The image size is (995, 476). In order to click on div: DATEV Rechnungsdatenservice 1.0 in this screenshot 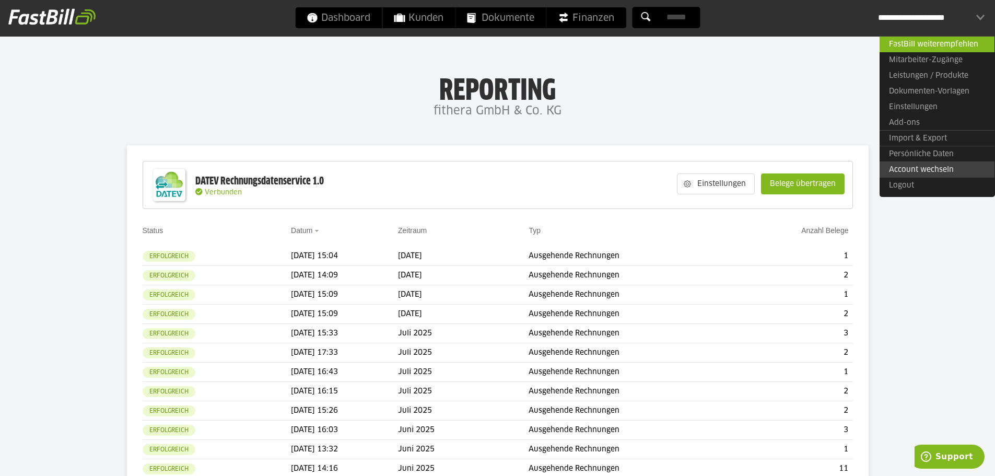, I will do `click(260, 181)`.